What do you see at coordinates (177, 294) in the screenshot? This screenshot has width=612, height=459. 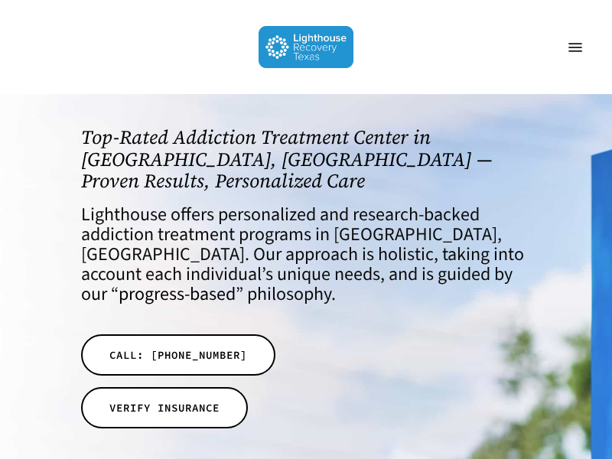 I see `a: progress-based` at bounding box center [177, 294].